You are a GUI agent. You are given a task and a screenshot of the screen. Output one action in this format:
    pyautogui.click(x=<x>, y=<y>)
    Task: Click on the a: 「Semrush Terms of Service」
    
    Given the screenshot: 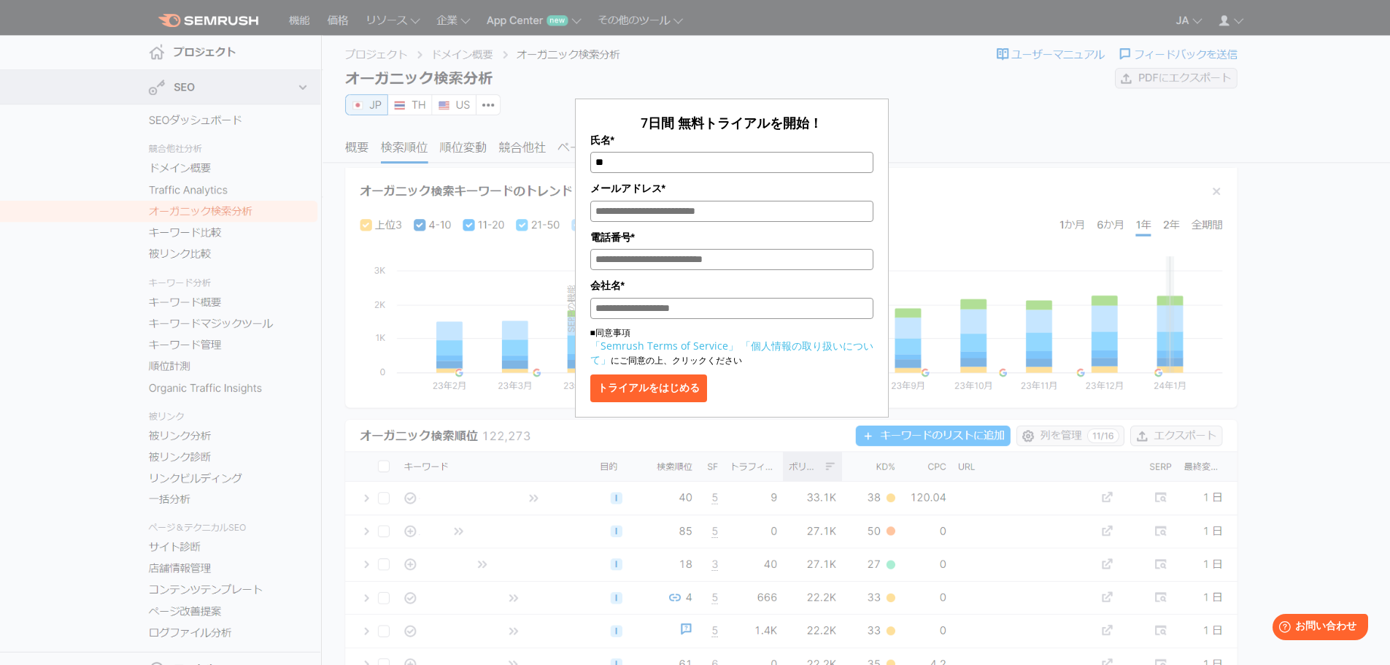 What is the action you would take?
    pyautogui.click(x=664, y=345)
    